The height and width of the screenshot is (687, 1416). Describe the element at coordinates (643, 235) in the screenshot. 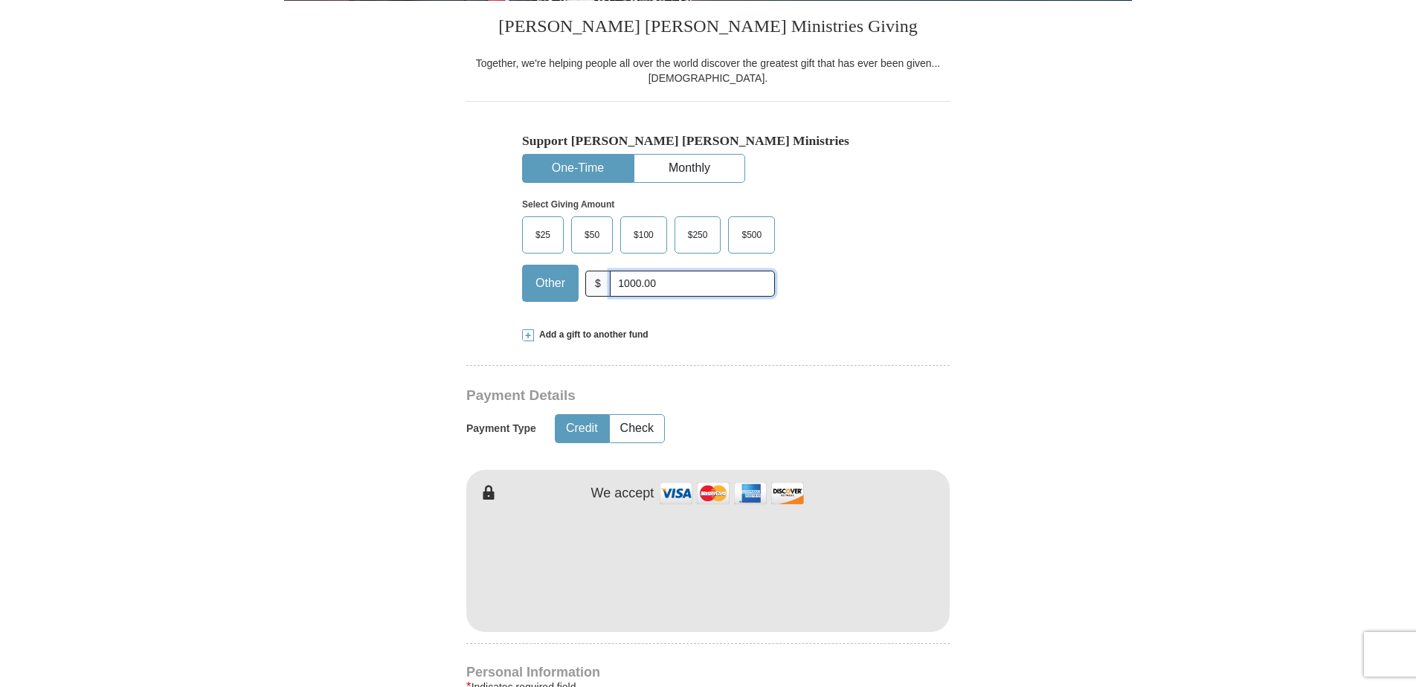

I see `span: $100` at that location.